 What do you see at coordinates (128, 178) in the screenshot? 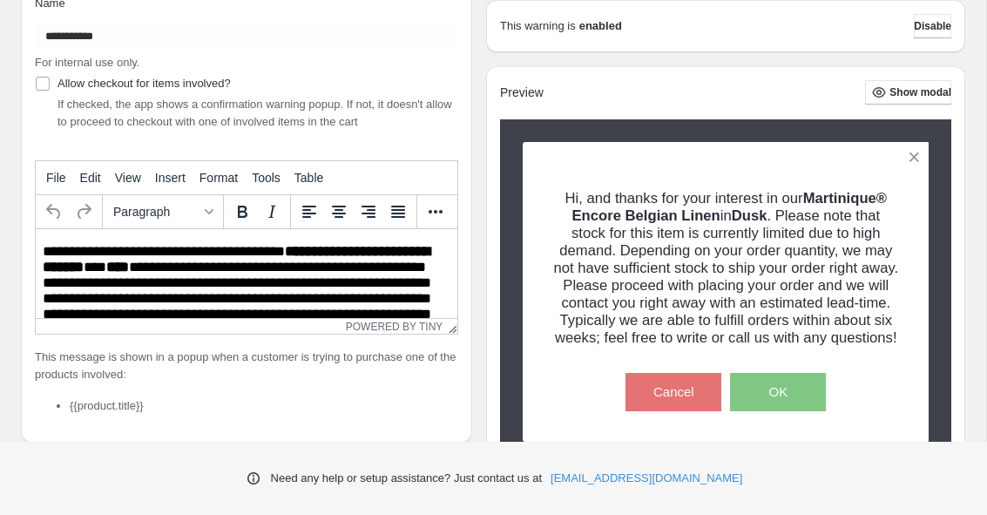
I see `span: View` at bounding box center [128, 178].